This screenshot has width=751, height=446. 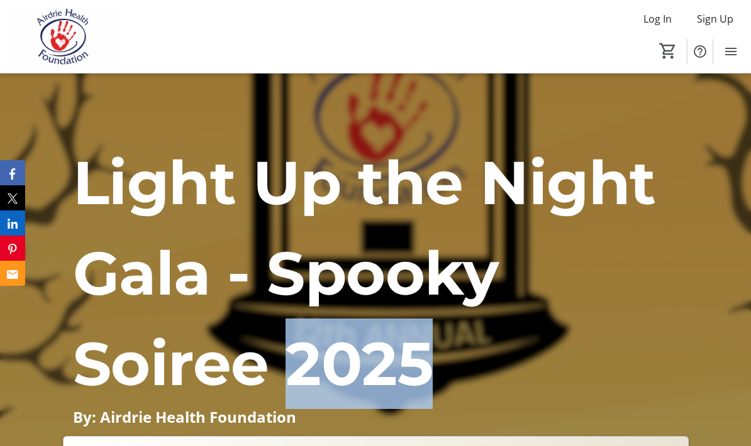 I want to click on span: Light Up the Night Gala - Spooky Soiree 2025, so click(x=364, y=273).